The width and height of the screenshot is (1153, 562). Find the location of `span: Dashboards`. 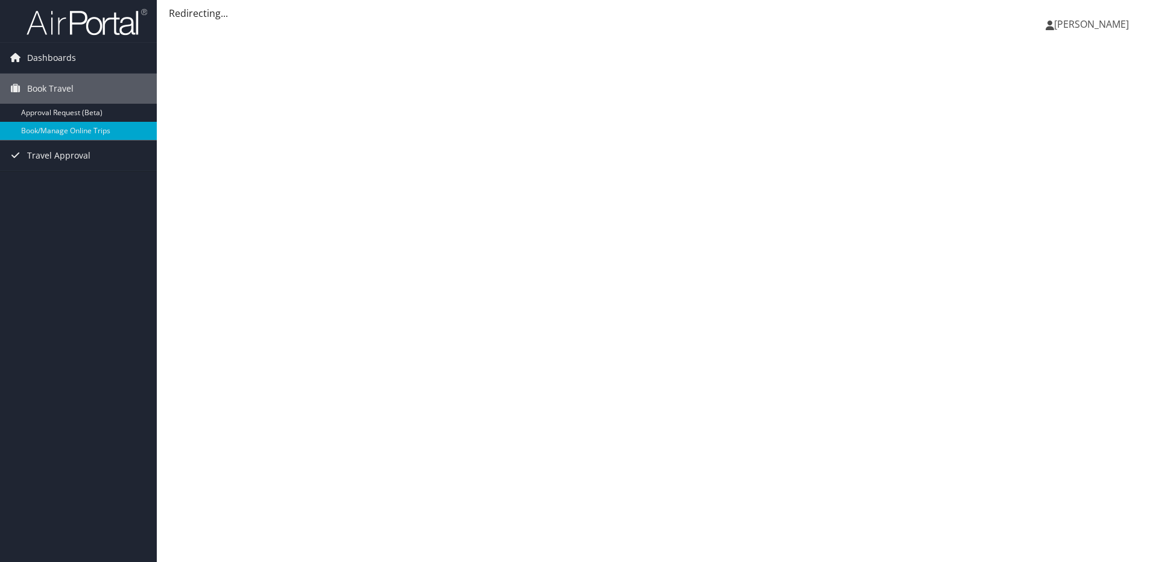

span: Dashboards is located at coordinates (51, 58).